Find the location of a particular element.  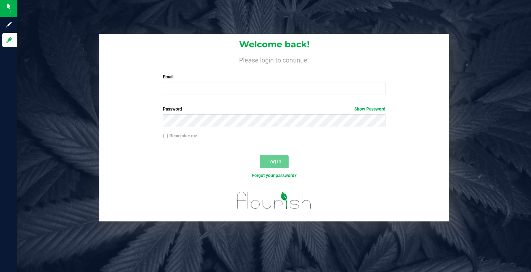

h4: Please login to continue. is located at coordinates (274, 59).